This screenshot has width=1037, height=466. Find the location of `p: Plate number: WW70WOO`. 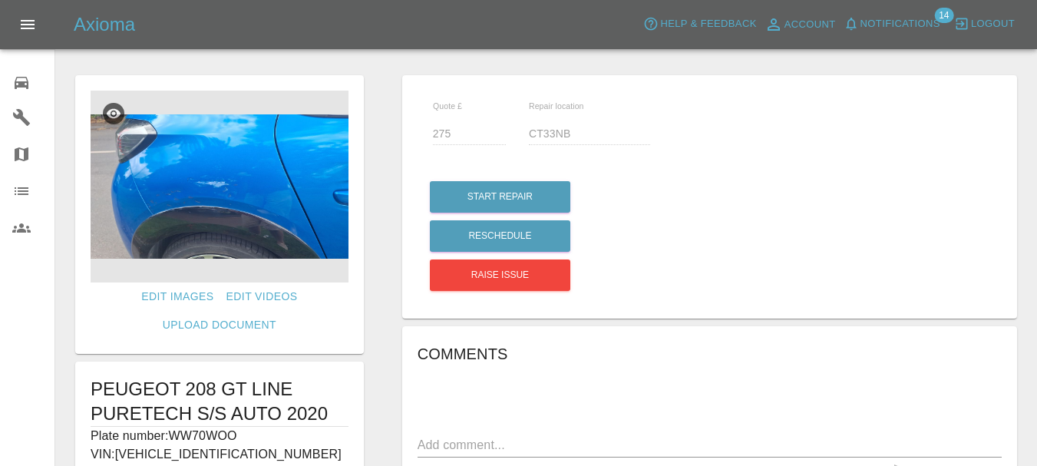

p: Plate number: WW70WOO is located at coordinates (219, 436).